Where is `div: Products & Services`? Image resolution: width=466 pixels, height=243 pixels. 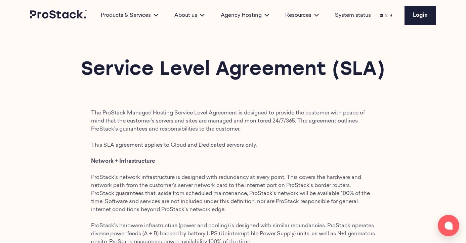 div: Products & Services is located at coordinates (129, 15).